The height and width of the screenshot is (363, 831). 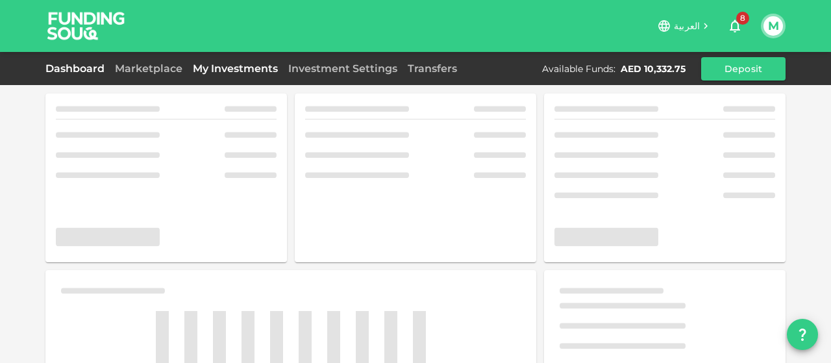 I want to click on span: العربية, so click(x=687, y=26).